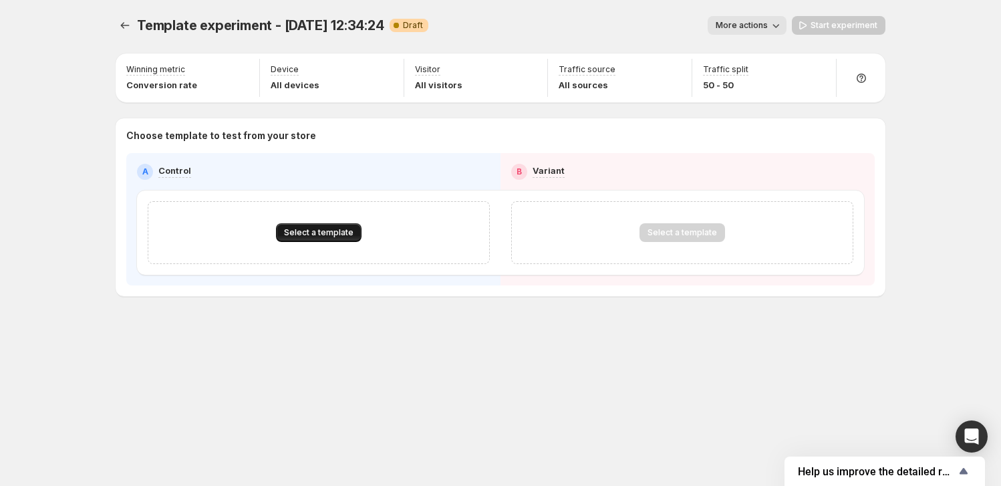 This screenshot has width=1001, height=486. Describe the element at coordinates (162, 85) in the screenshot. I see `p: Conversion rate` at that location.